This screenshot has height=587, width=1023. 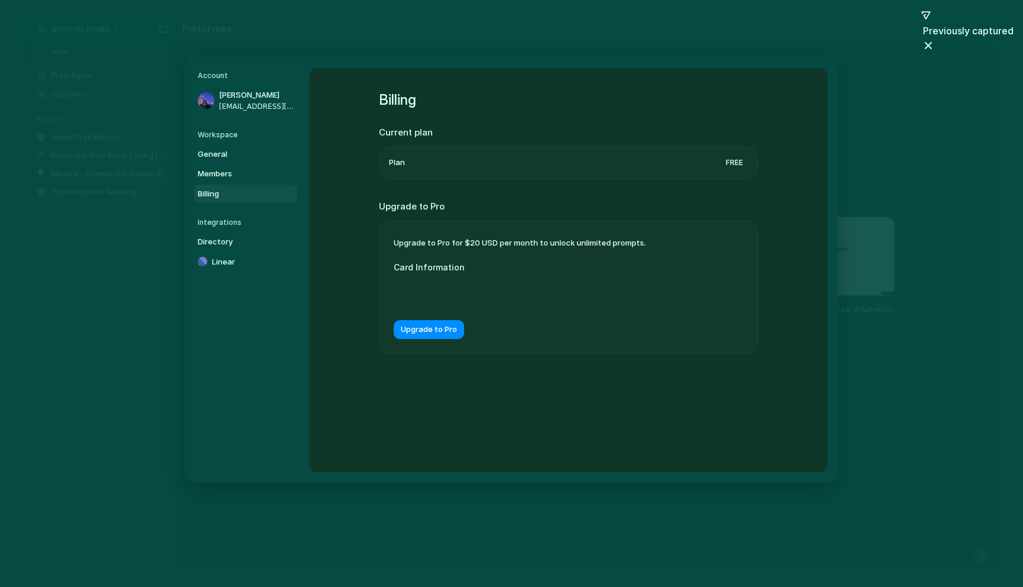 What do you see at coordinates (236, 194) in the screenshot?
I see `span: Billing` at bounding box center [236, 194].